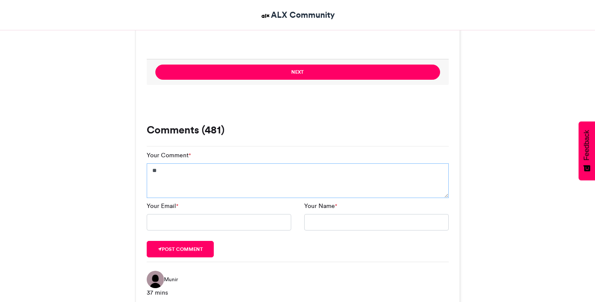 This screenshot has height=302, width=595. Describe the element at coordinates (587, 151) in the screenshot. I see `button: Feedback - Show survey` at that location.